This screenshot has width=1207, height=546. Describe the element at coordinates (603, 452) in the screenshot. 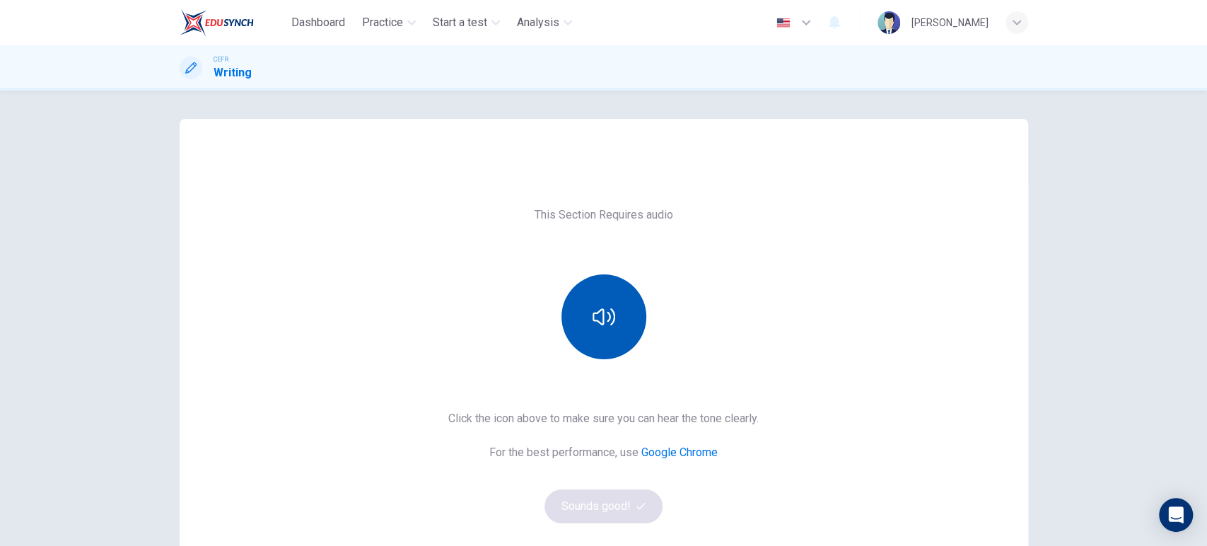

I see `h6: For the best performance, use` at that location.